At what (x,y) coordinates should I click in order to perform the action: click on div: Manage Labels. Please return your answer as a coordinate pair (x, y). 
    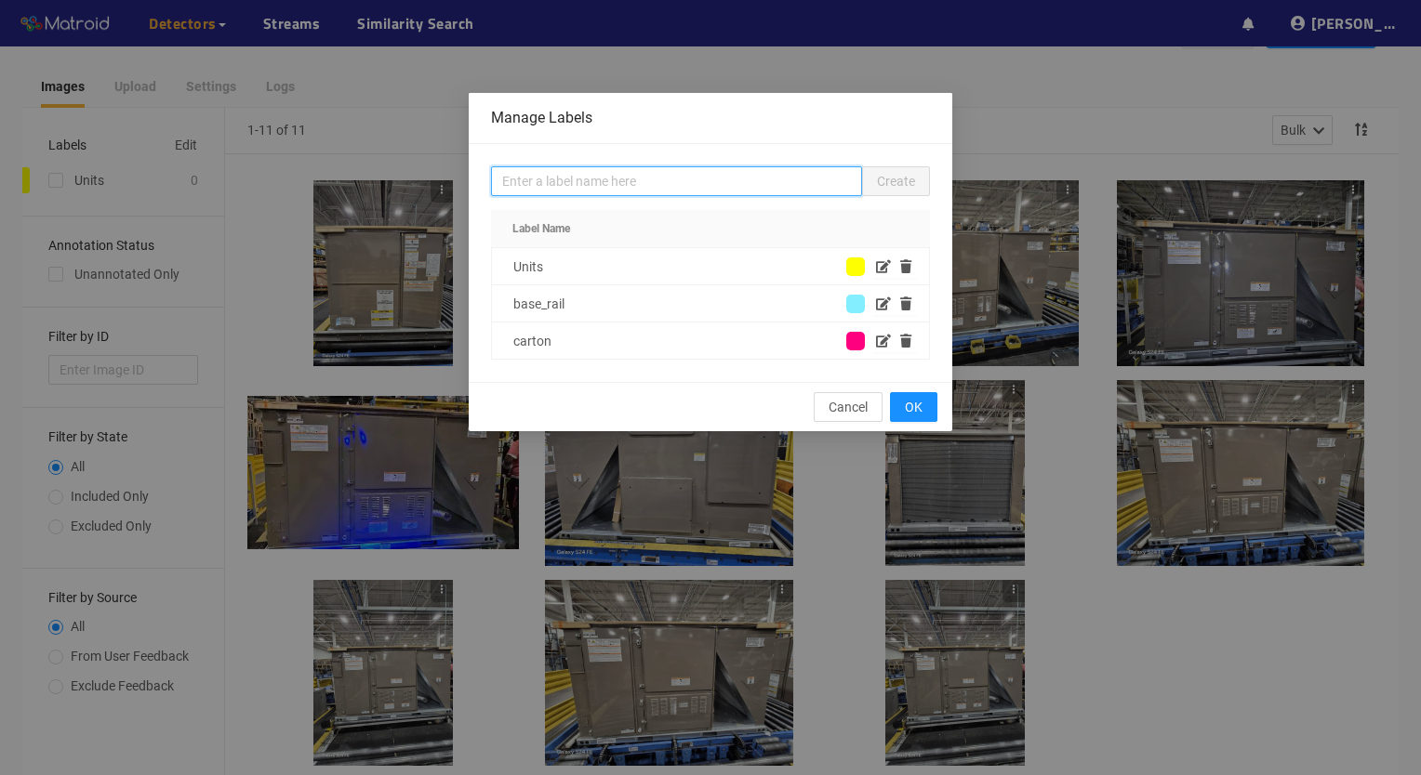
    Looking at the image, I should click on (710, 118).